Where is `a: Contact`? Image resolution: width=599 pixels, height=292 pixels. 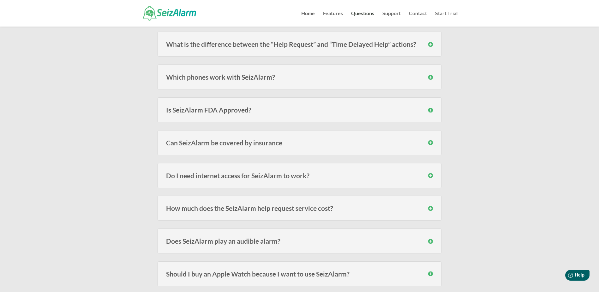 a: Contact is located at coordinates (418, 19).